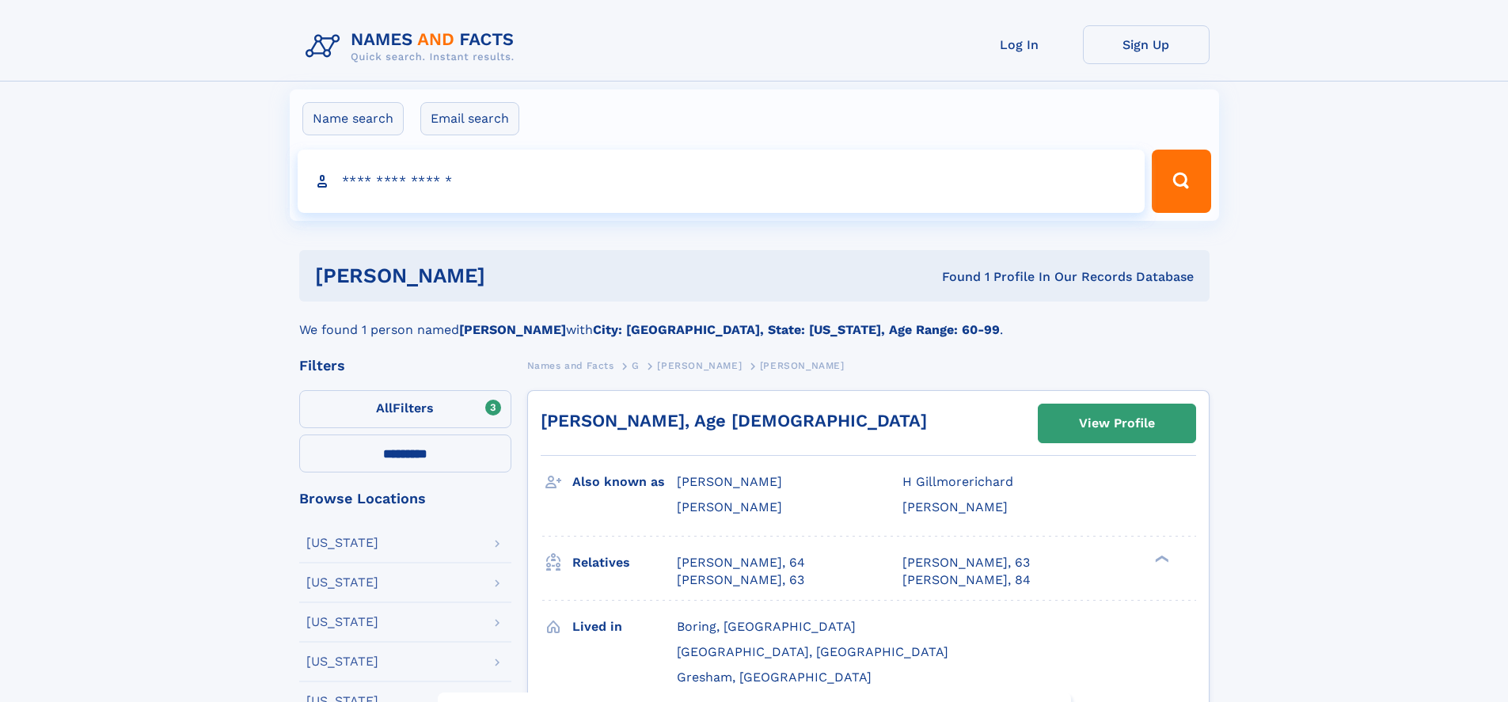 The image size is (1508, 702). Describe the element at coordinates (624, 627) in the screenshot. I see `h3: Lived in` at that location.